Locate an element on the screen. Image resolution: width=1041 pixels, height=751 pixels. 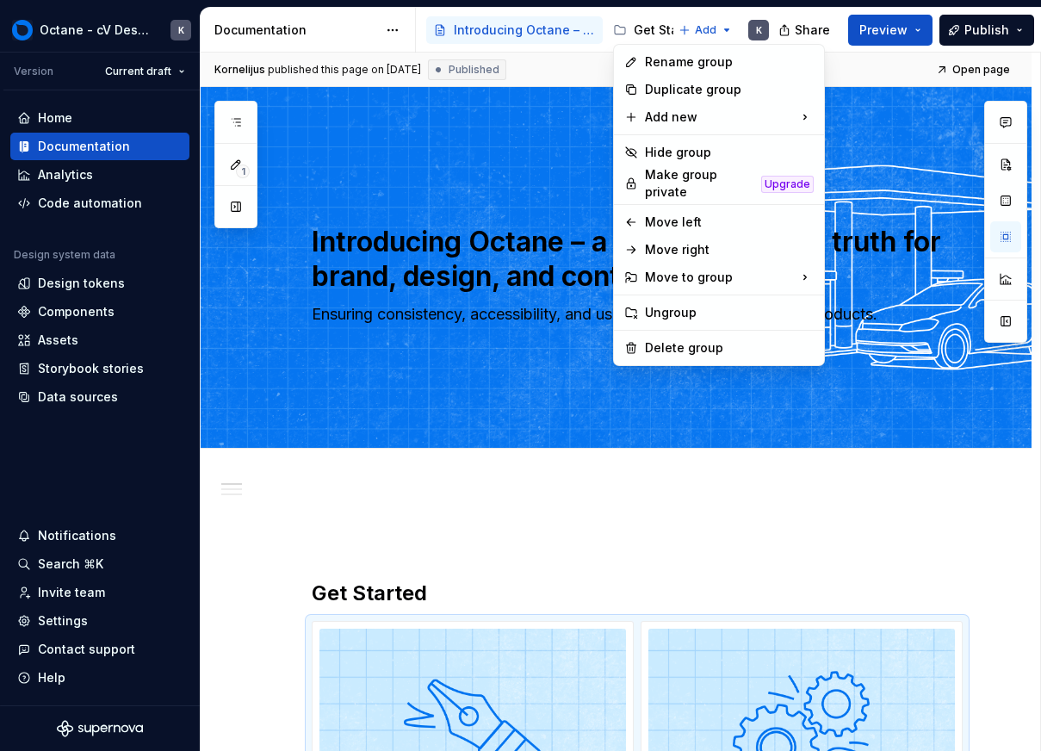
div: Ungroup is located at coordinates (729, 313).